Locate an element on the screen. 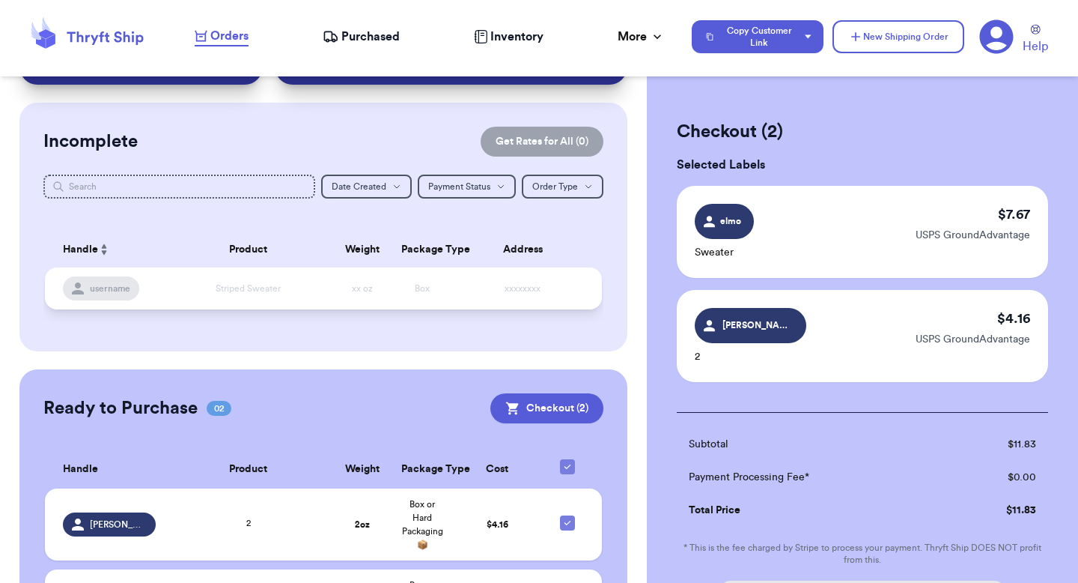 Image resolution: width=1078 pixels, height=583 pixels. a: Help is located at coordinates (1036, 40).